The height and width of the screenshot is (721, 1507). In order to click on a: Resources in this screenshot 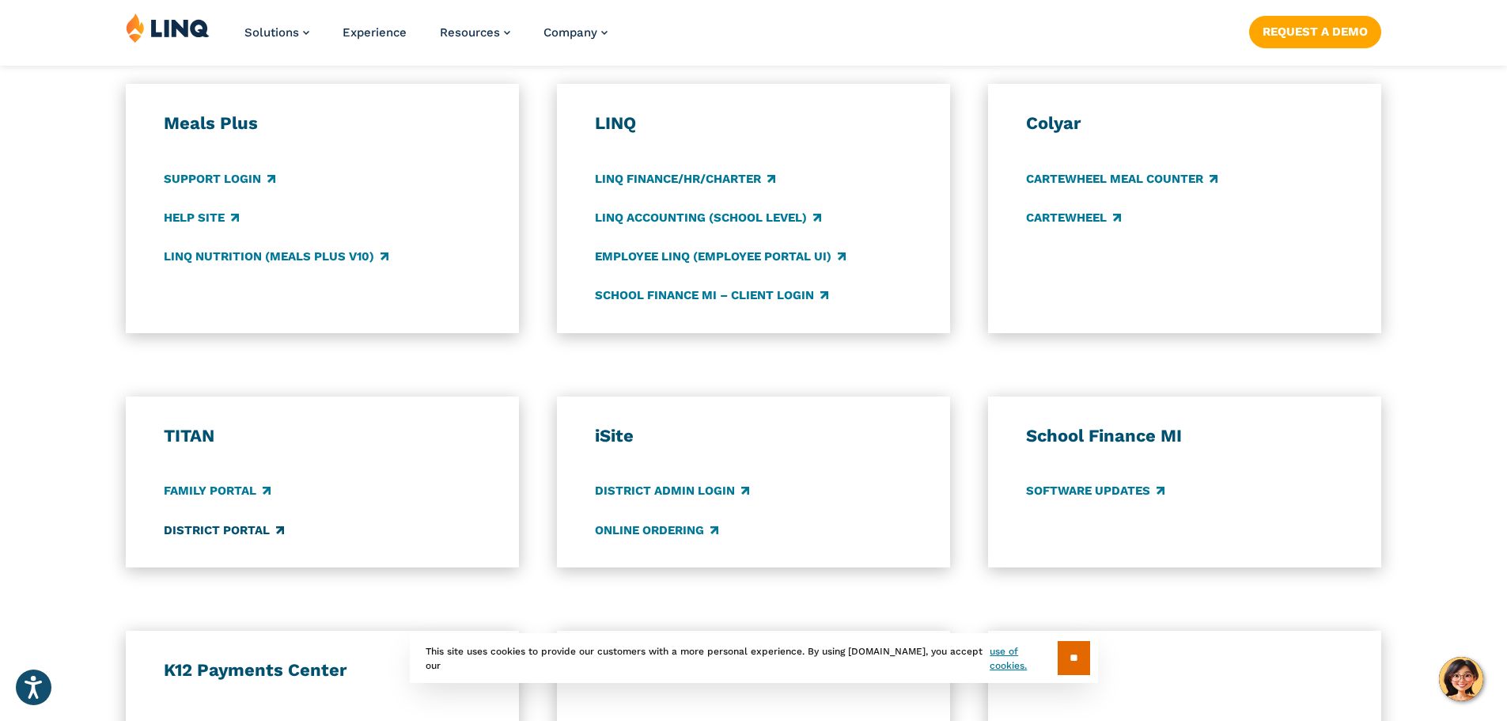, I will do `click(475, 32)`.